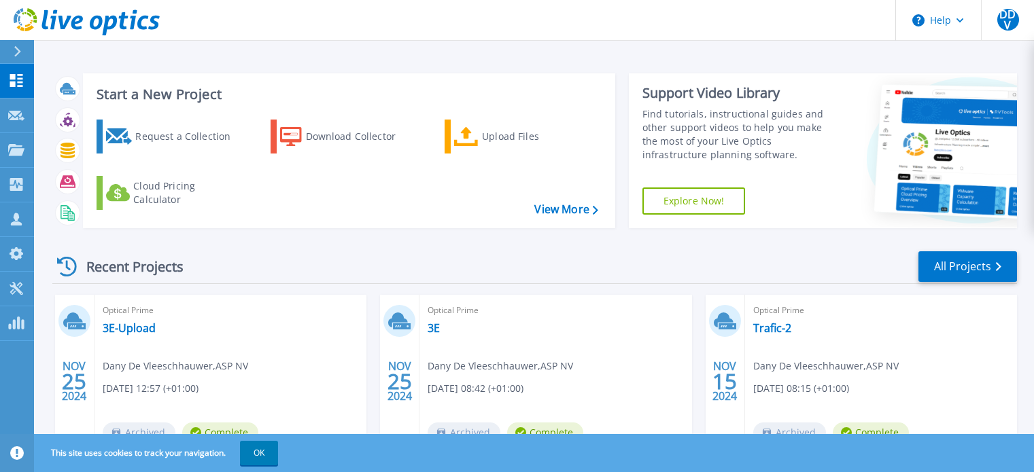  What do you see at coordinates (259, 453) in the screenshot?
I see `button: OK` at bounding box center [259, 453].